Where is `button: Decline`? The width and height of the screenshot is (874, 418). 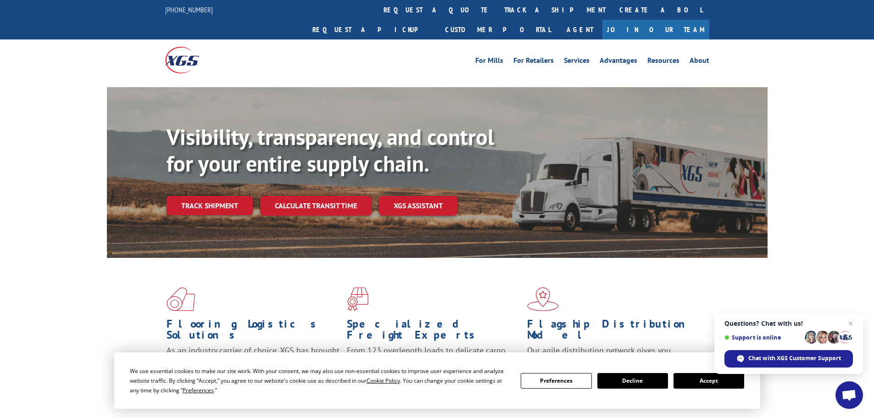 button: Decline is located at coordinates (633, 381).